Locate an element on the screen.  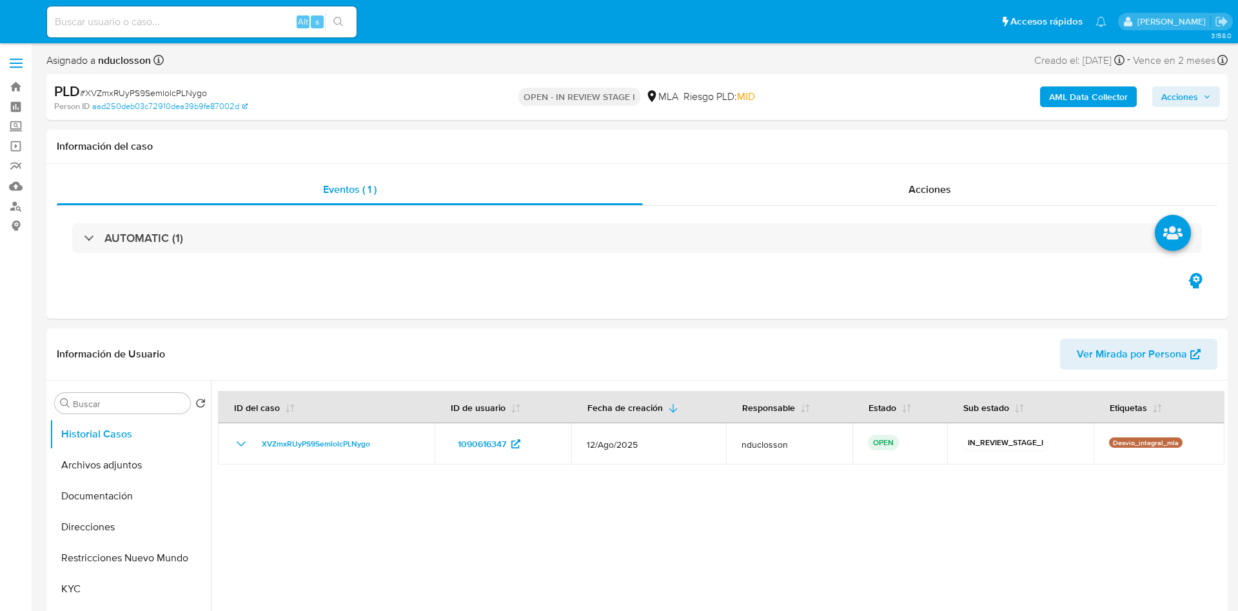
button: Historial Casos is located at coordinates (130, 434).